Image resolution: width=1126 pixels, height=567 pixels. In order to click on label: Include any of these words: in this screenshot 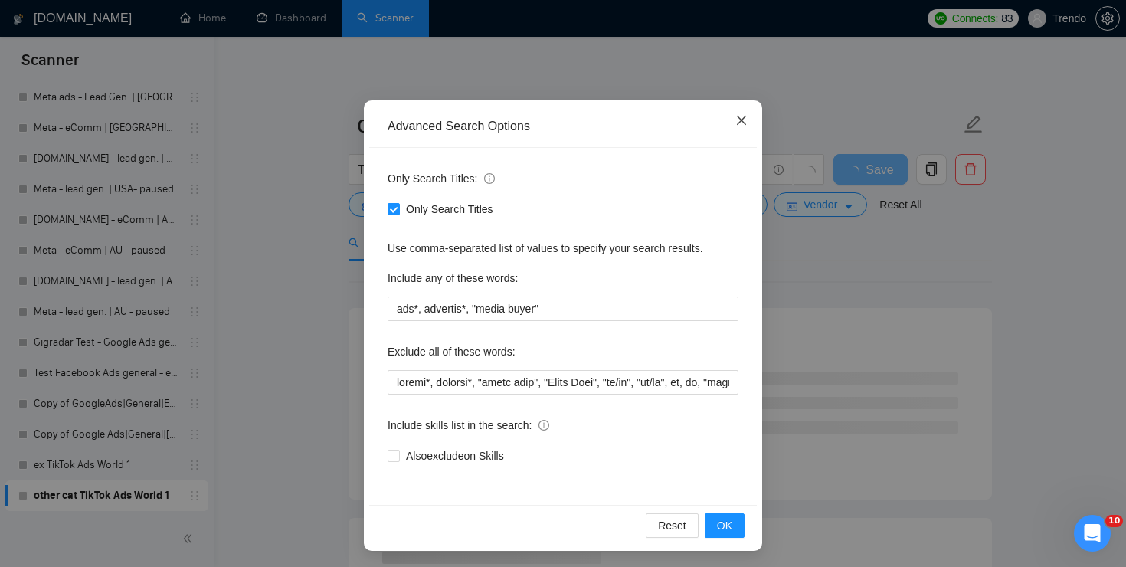, I will do `click(453, 278)`.